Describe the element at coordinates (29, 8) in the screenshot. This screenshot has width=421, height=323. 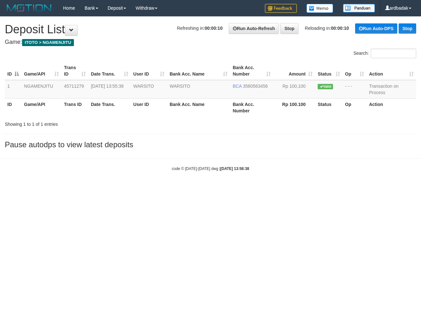
I see `img: MOTION_logo.png` at that location.